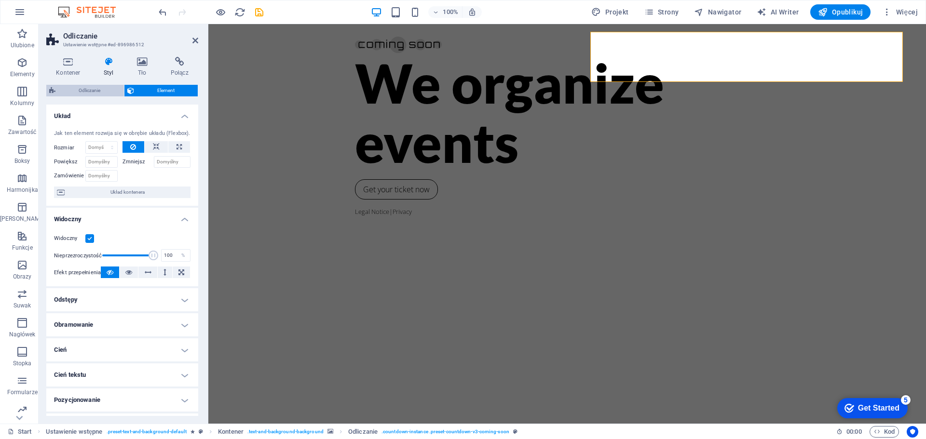  I want to click on p: Nagłówek, so click(22, 335).